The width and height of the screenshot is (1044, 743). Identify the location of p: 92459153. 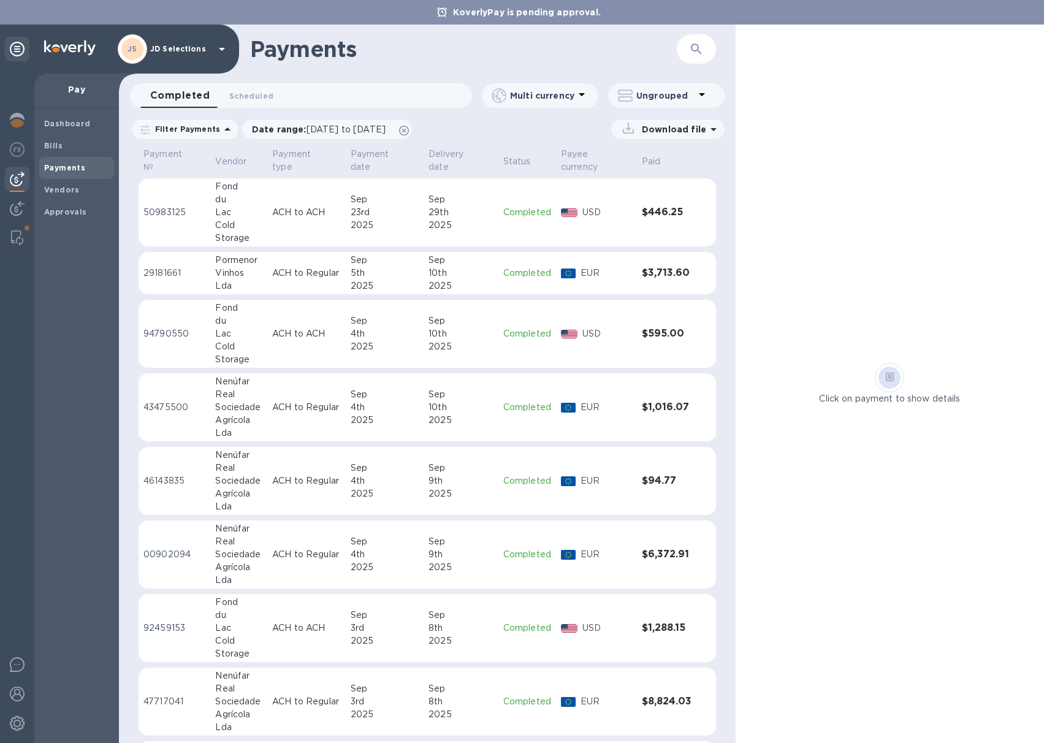
(174, 628).